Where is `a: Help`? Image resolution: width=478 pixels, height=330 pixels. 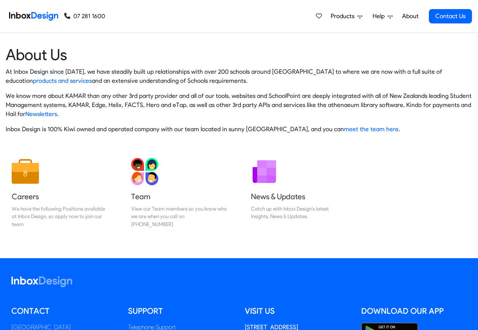 a: Help is located at coordinates (382, 16).